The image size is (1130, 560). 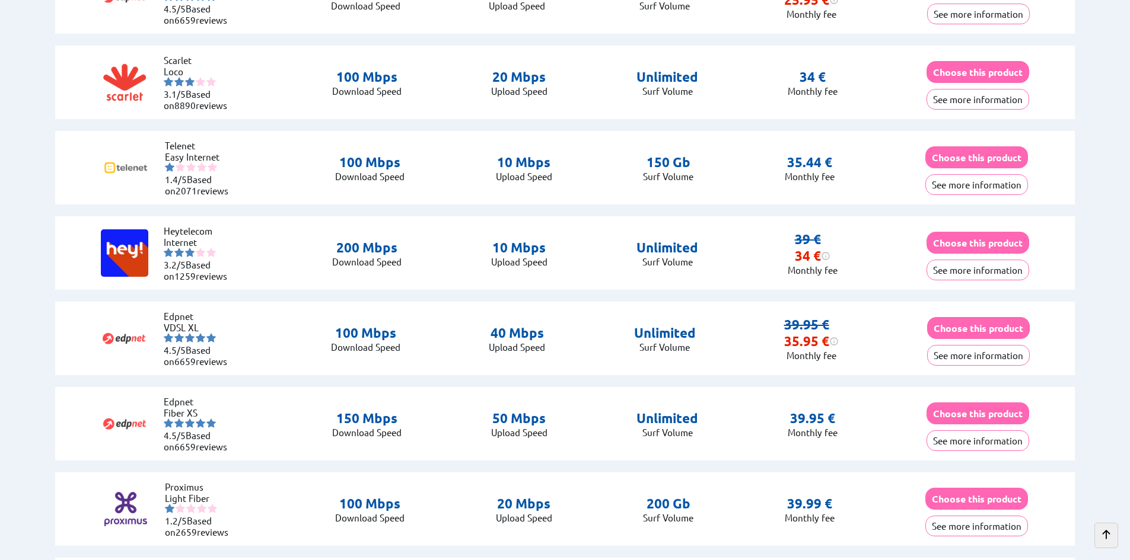 I want to click on p: 200 Gb, so click(x=668, y=504).